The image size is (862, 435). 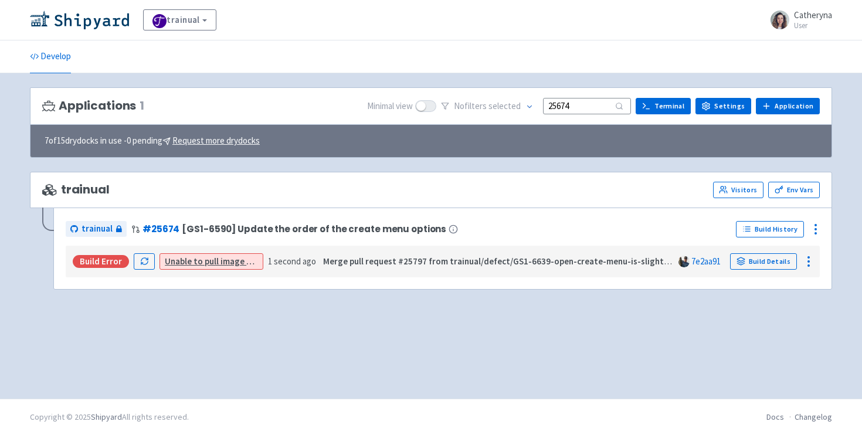 I want to click on a: 7e2aa91, so click(x=706, y=261).